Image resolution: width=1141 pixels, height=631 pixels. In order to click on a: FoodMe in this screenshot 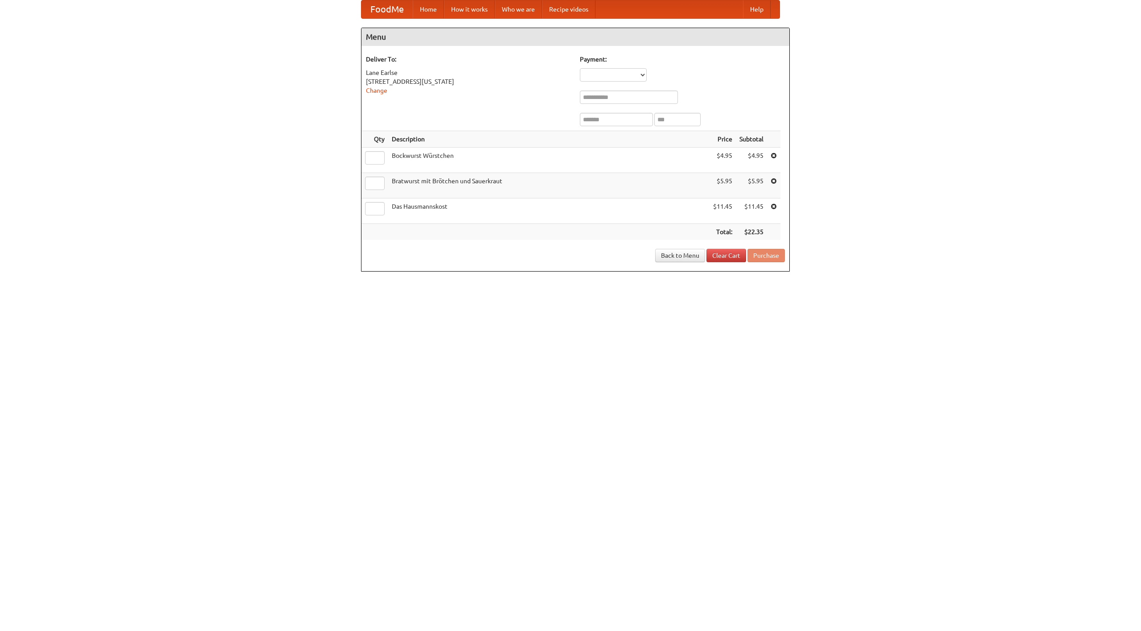, I will do `click(387, 9)`.